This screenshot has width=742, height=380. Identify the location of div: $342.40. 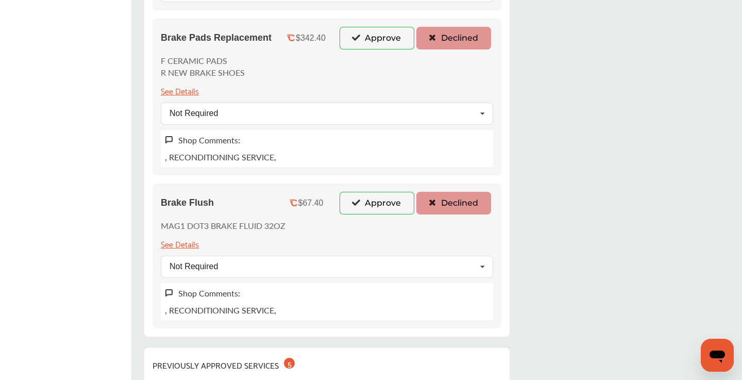
(311, 38).